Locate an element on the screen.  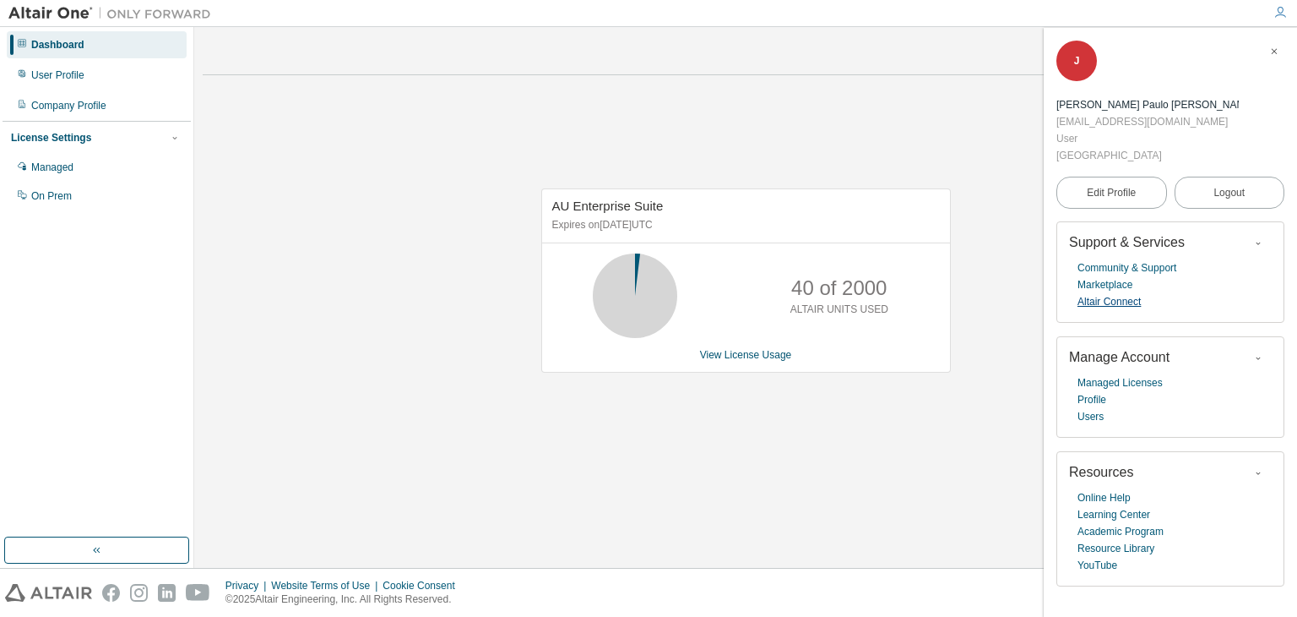
img: Altair One is located at coordinates (114, 14).